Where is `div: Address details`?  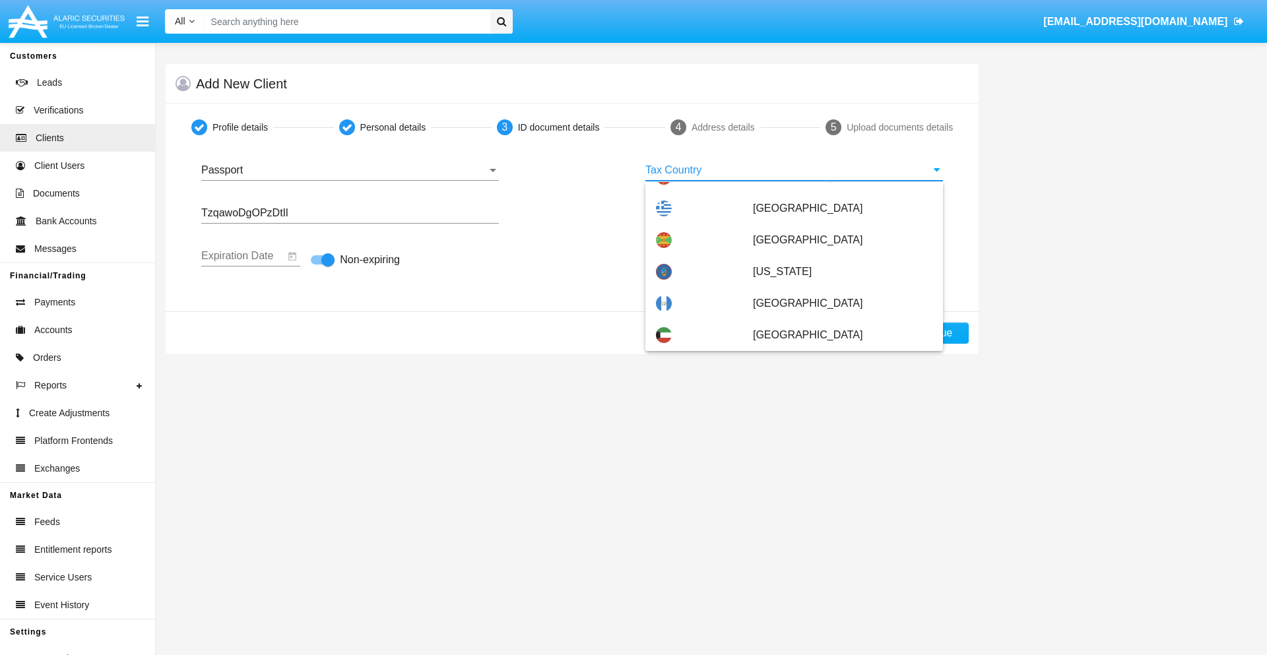 div: Address details is located at coordinates (723, 127).